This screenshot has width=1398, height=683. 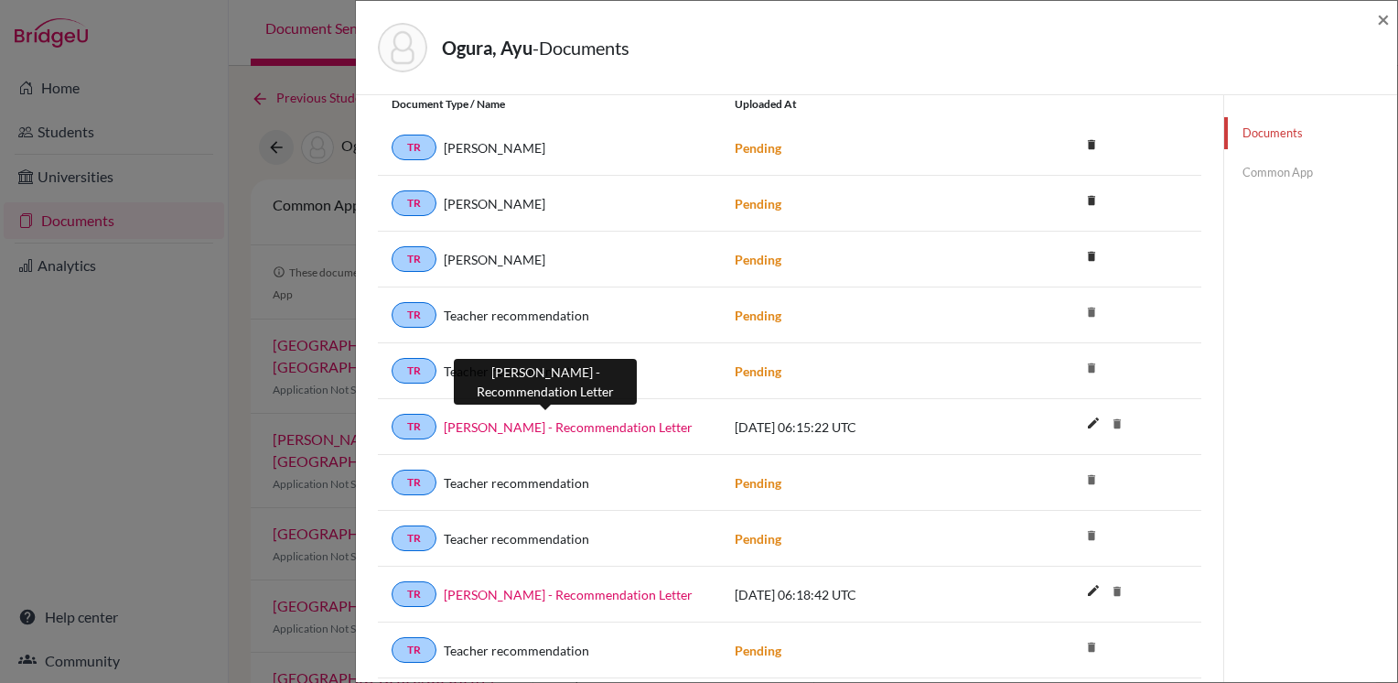 What do you see at coordinates (858, 104) in the screenshot?
I see `div: Uploaded at` at bounding box center [858, 104].